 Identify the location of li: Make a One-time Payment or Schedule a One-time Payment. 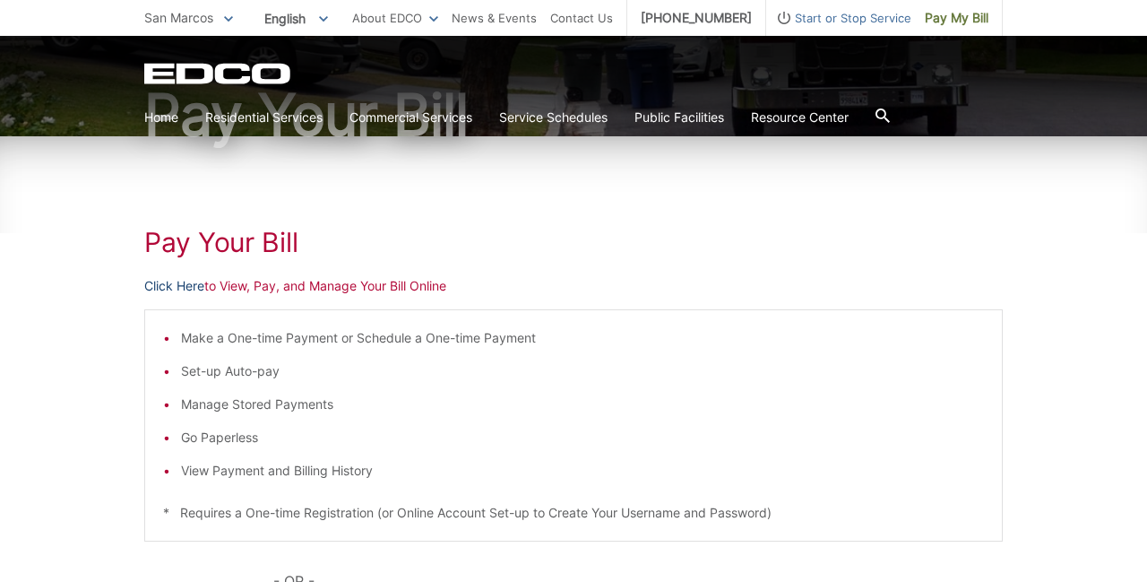
(583, 338).